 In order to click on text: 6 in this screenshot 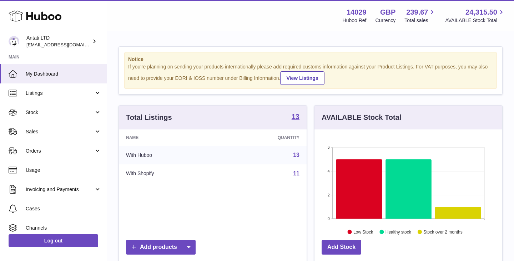, I will do `click(328, 147)`.